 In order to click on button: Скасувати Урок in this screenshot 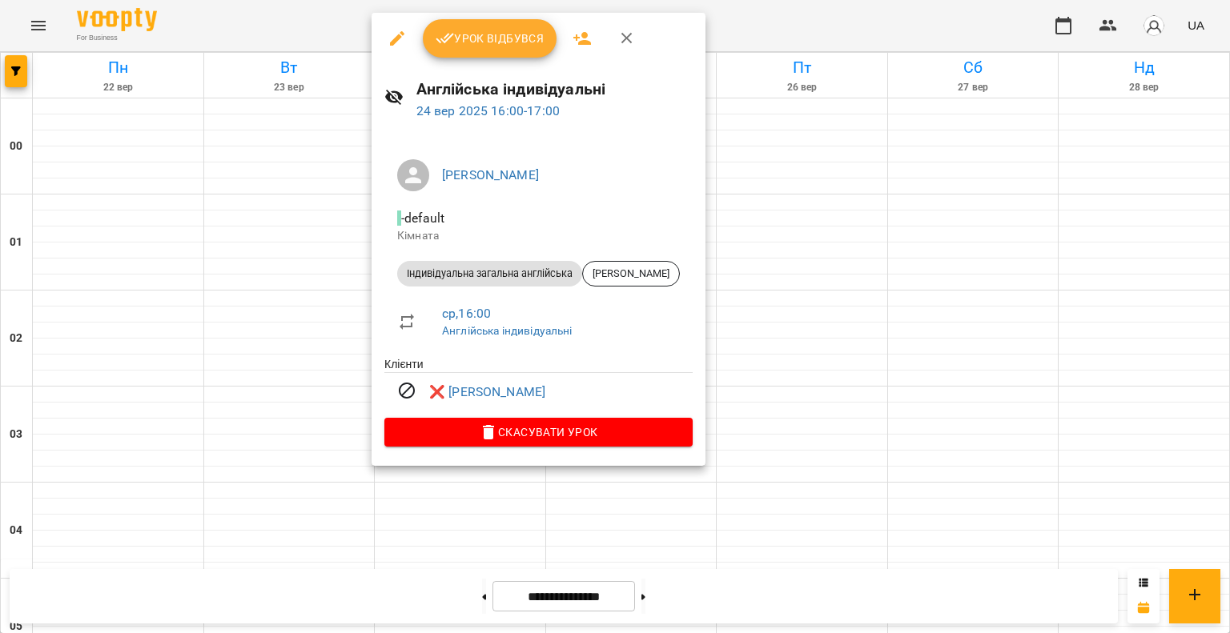, I will do `click(538, 432)`.